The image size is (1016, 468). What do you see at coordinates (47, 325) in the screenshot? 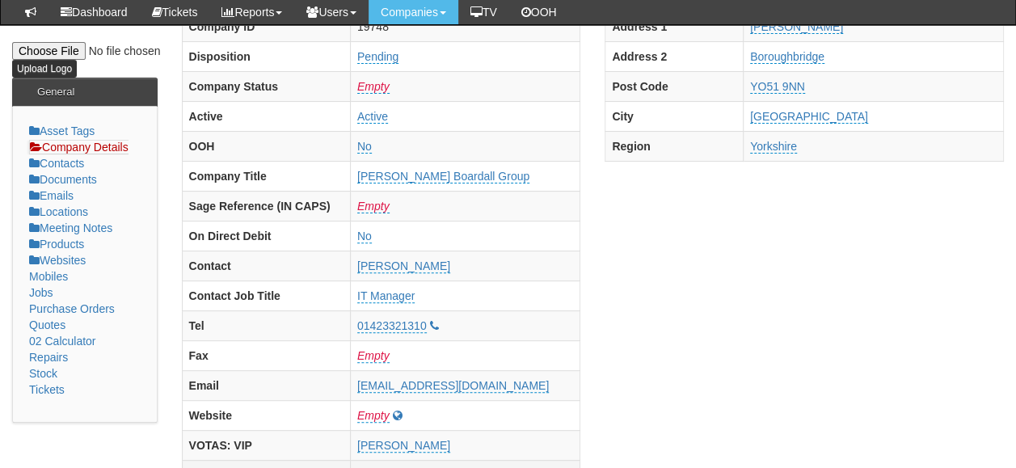
I see `a: Quotes` at bounding box center [47, 325].